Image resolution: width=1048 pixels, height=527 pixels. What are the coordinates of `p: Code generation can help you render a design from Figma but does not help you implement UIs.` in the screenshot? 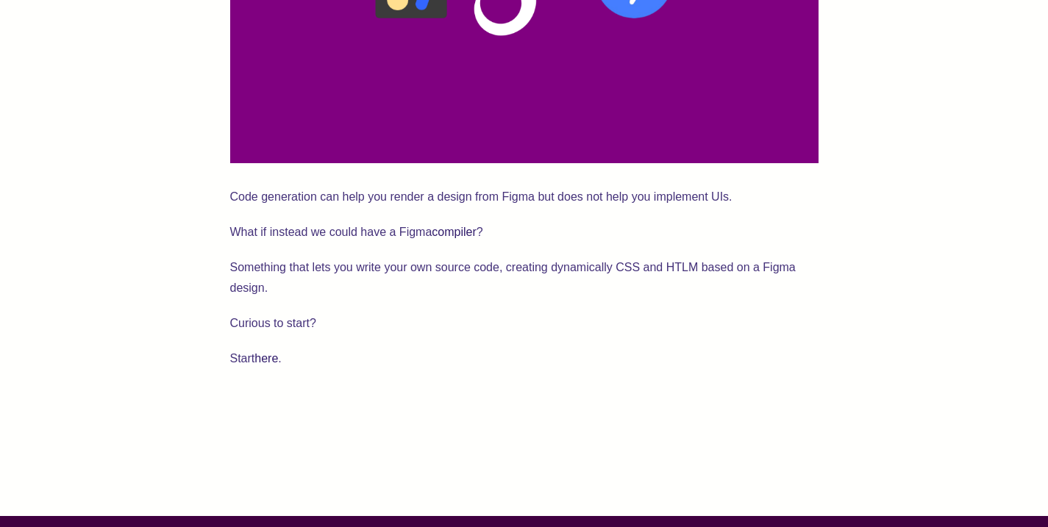 It's located at (524, 197).